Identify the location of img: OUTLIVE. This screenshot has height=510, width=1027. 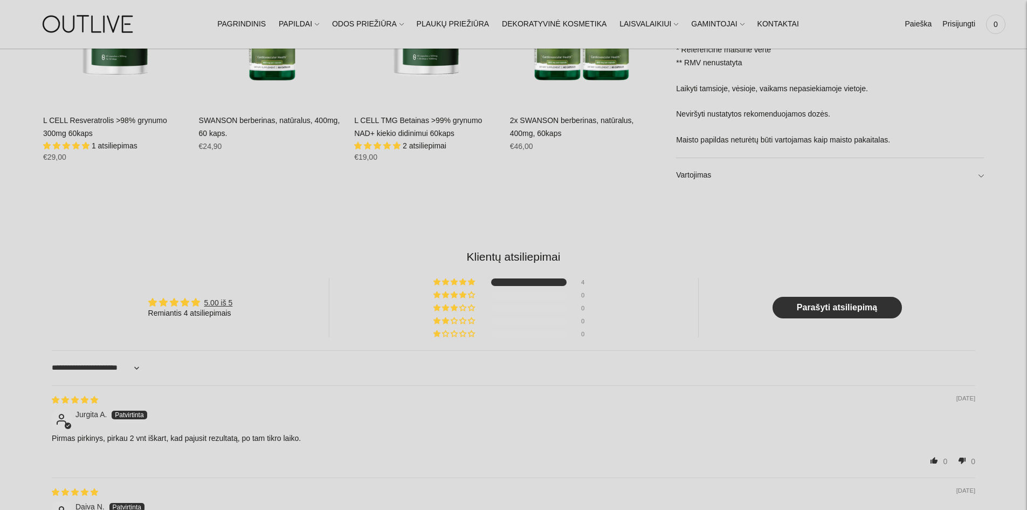
(89, 24).